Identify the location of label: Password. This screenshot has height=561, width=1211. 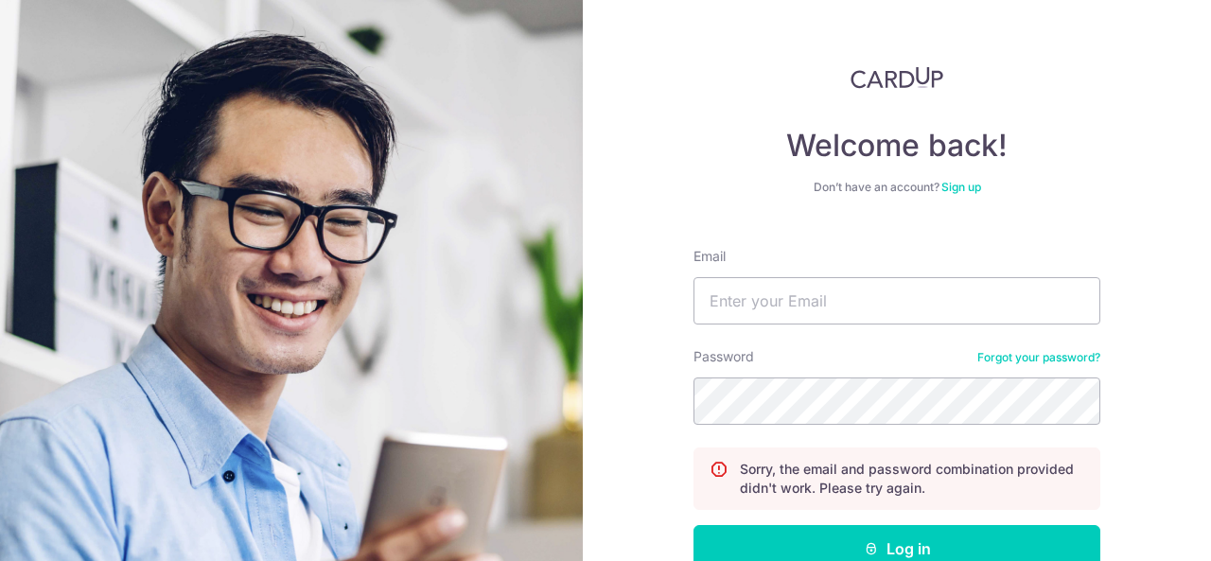
(724, 357).